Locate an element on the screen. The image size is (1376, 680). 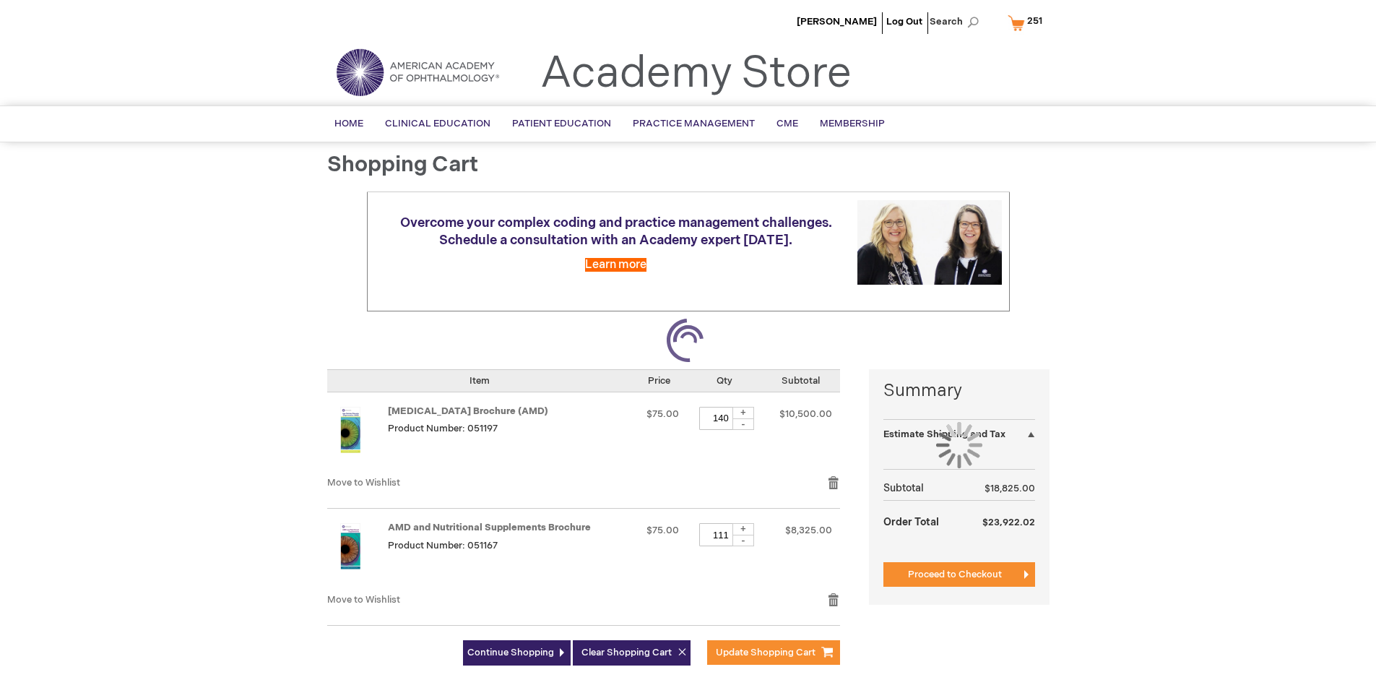
span: 251 is located at coordinates (1034, 21).